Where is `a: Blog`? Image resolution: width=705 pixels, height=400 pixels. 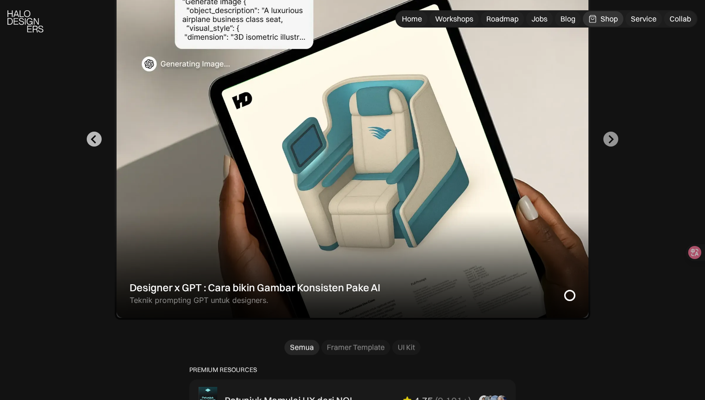 a: Blog is located at coordinates (568, 19).